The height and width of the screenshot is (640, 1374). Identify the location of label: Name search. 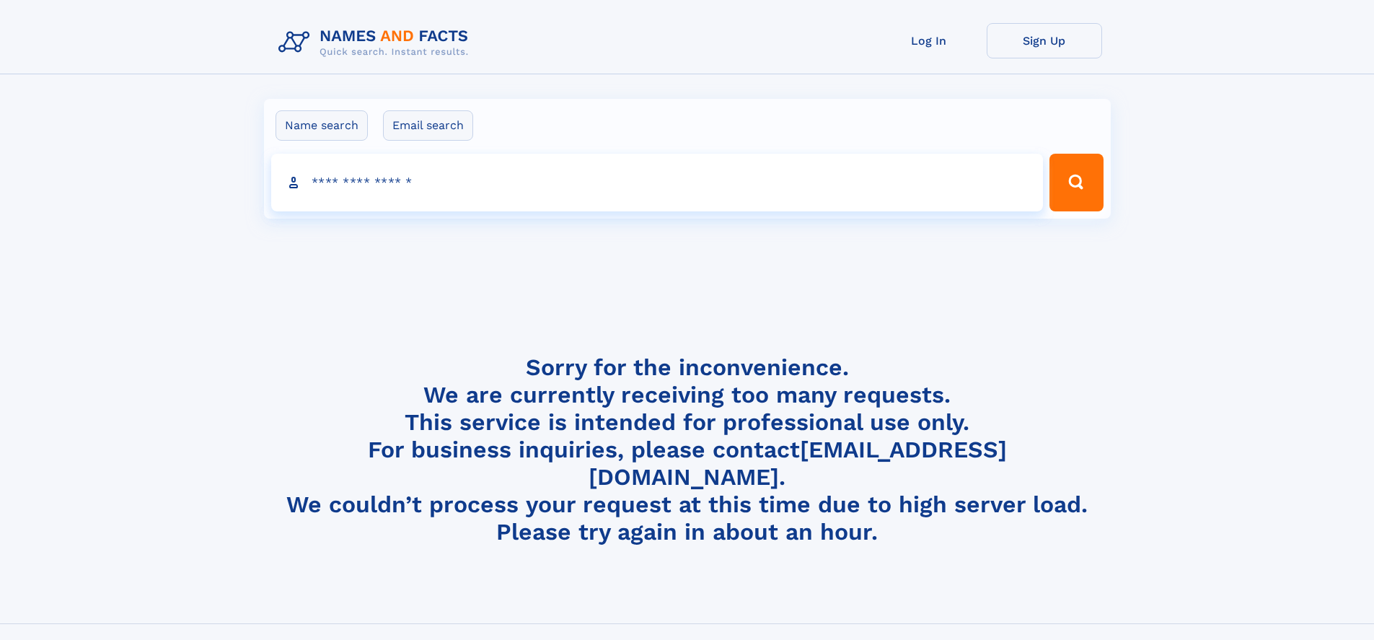
(322, 126).